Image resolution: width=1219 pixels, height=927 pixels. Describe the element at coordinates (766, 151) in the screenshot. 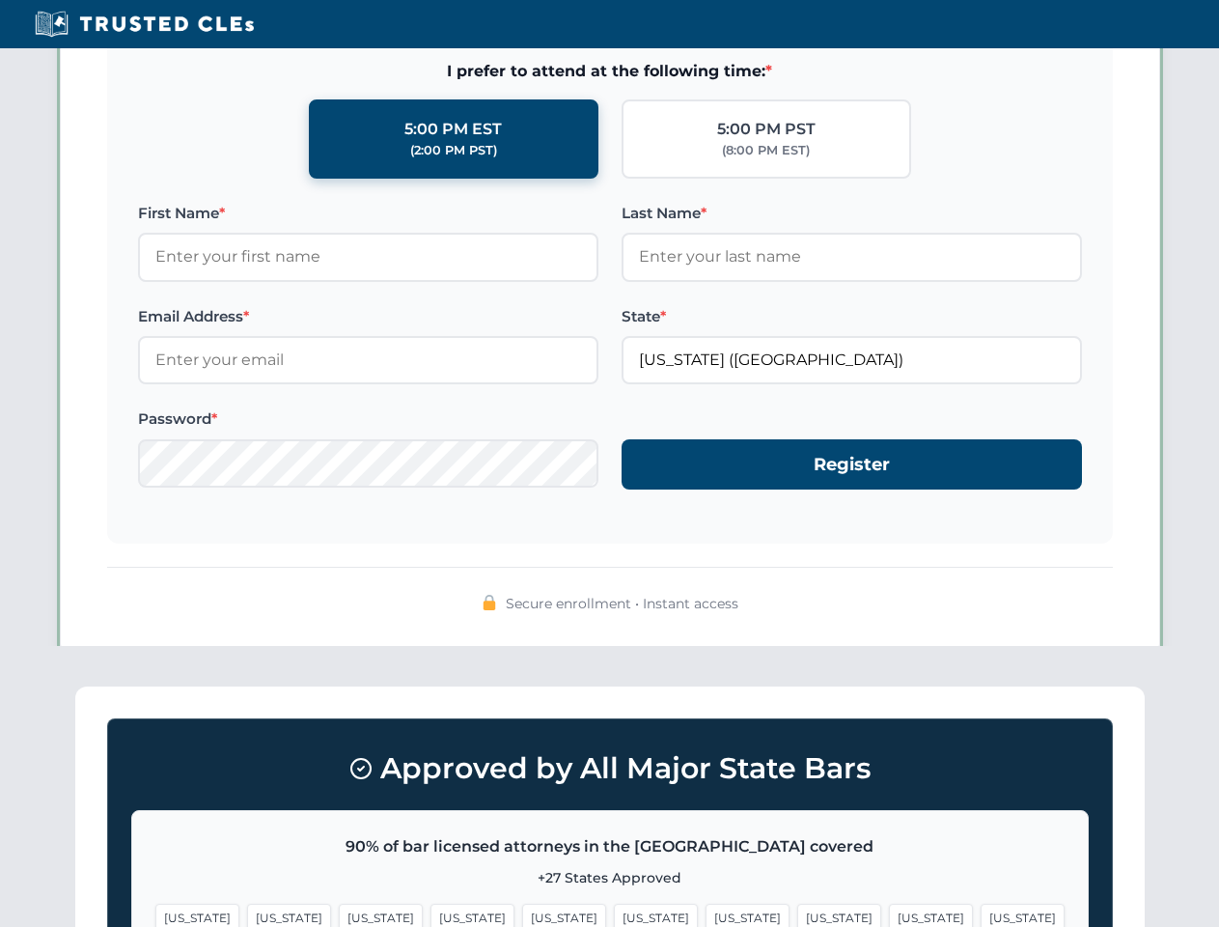

I see `div: (8:00 PM EST)` at that location.